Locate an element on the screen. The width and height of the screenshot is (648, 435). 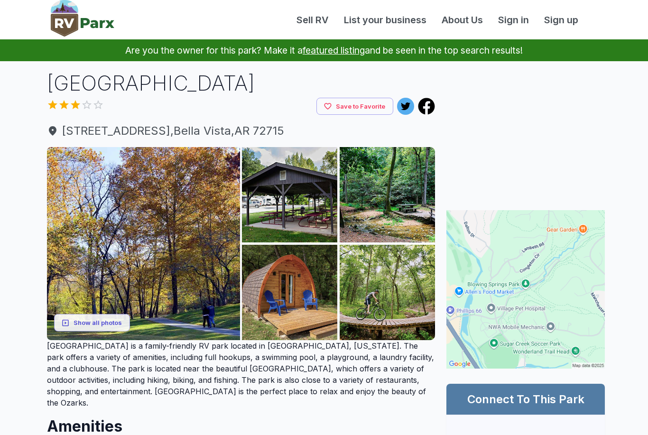
button: Show all photos is located at coordinates (92, 323).